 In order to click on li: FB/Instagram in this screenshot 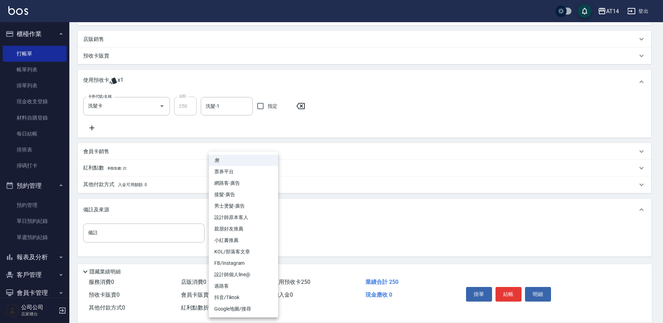, I will do `click(243, 263)`.